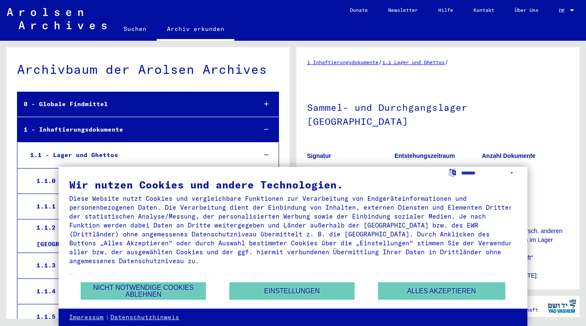 The image size is (586, 326). What do you see at coordinates (135, 29) in the screenshot?
I see `a: Suchen` at bounding box center [135, 29].